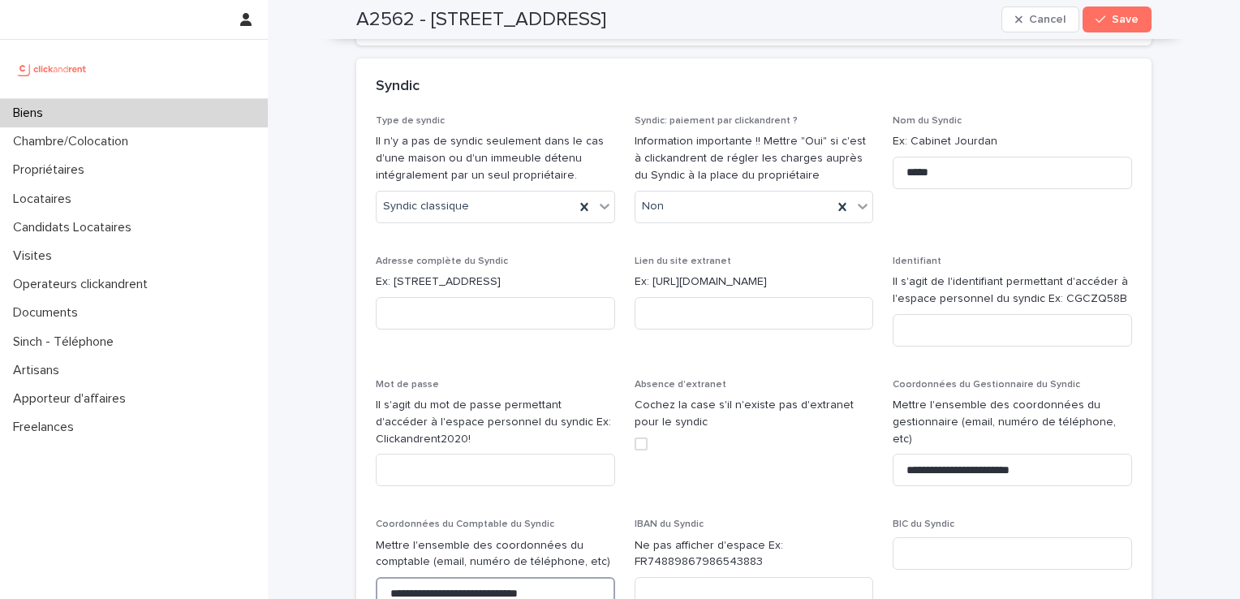  I want to click on p: Il s'agit du mot de passe permettant d'accéder à l'espace personnel du syndic Ex: Clickandrent2020!, so click(495, 422).